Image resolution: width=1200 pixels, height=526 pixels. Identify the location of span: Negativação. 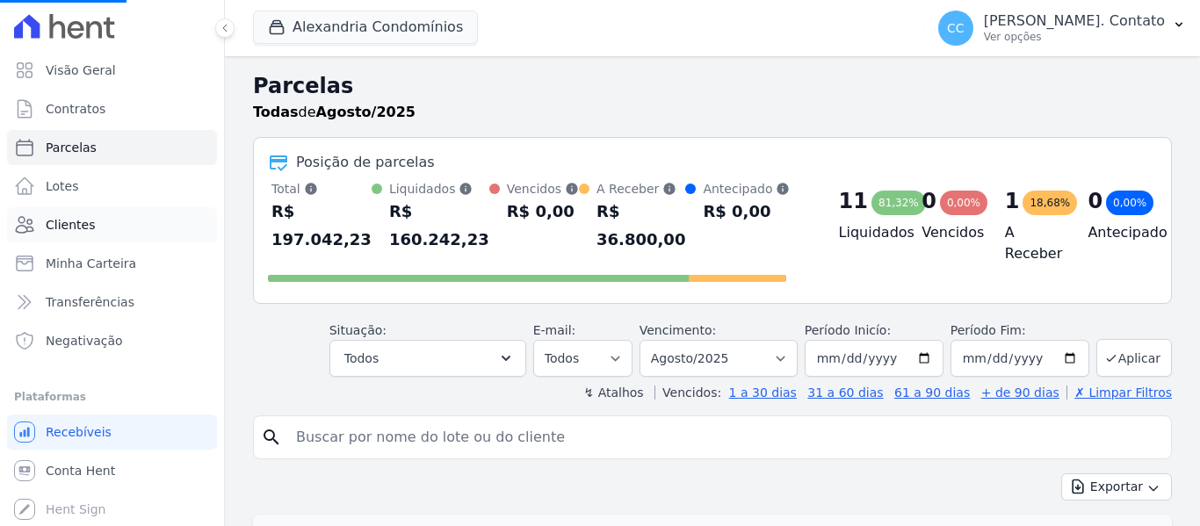
(84, 341).